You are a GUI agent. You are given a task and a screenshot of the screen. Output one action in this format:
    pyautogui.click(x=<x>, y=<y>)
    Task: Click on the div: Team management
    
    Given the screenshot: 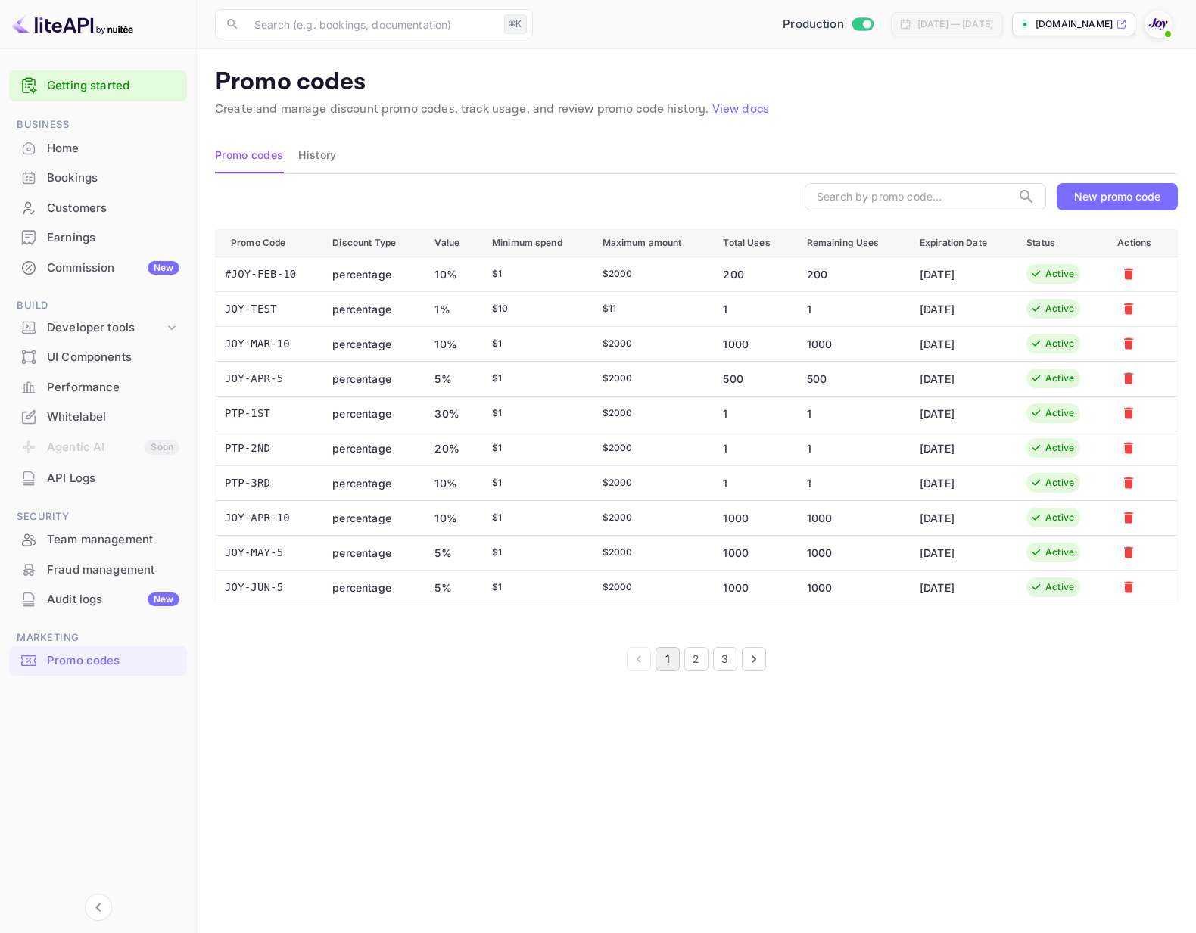 What is the action you would take?
    pyautogui.click(x=98, y=540)
    